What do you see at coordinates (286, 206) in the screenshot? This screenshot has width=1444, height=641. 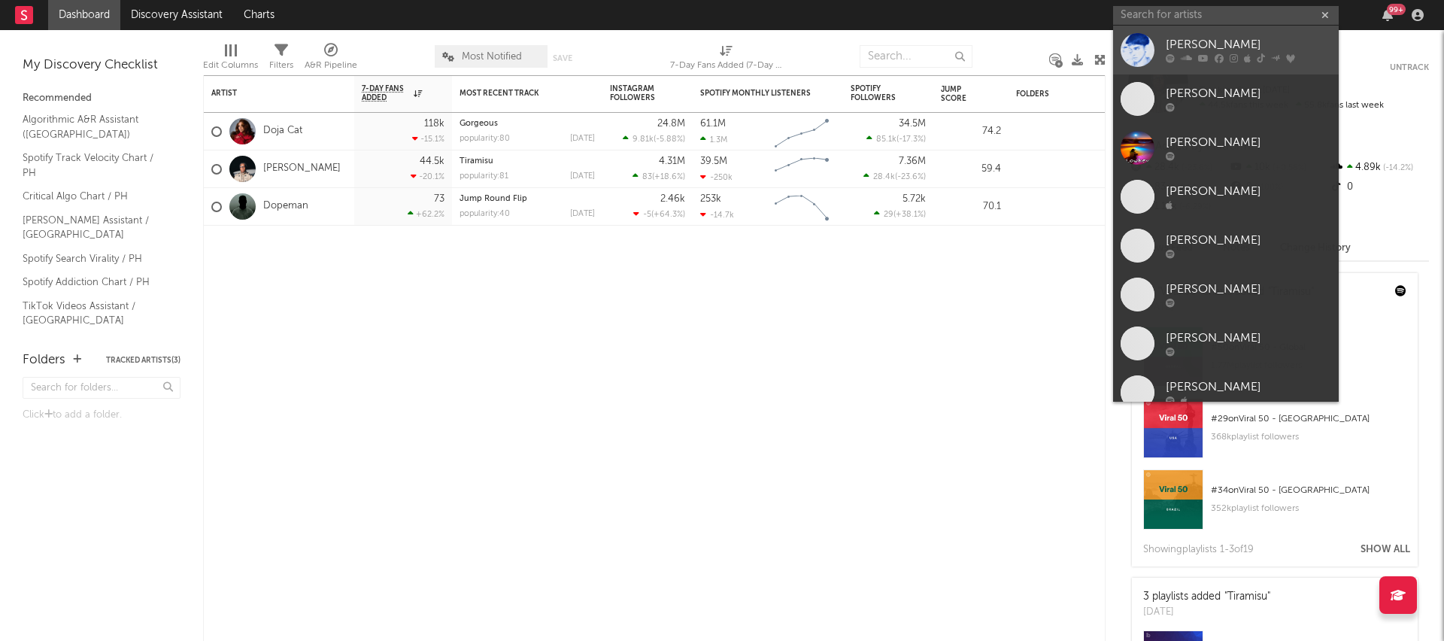 I see `a: Dopeman` at bounding box center [286, 206].